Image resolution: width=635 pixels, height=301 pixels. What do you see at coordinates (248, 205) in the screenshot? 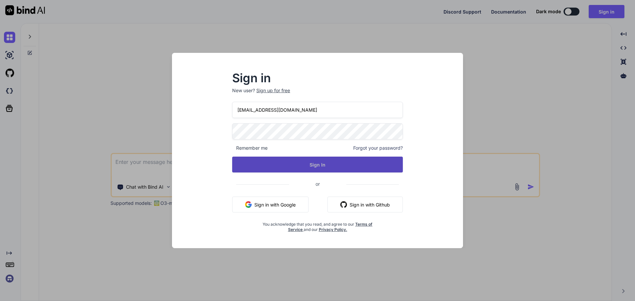
I see `img: google` at bounding box center [248, 205].